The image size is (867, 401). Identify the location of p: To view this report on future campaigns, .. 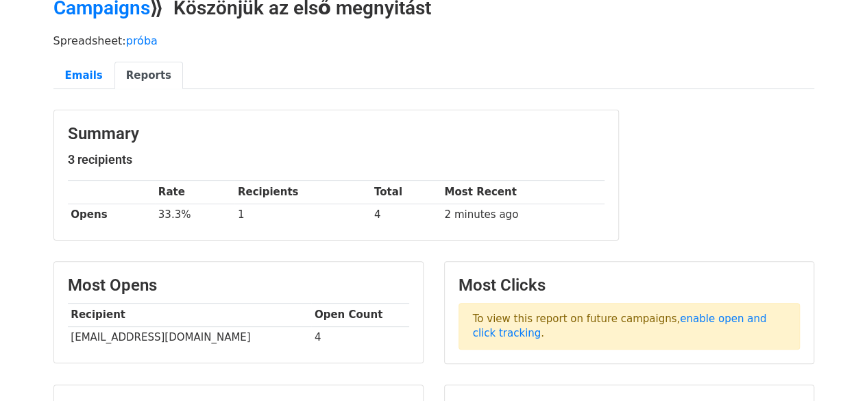
(629, 326).